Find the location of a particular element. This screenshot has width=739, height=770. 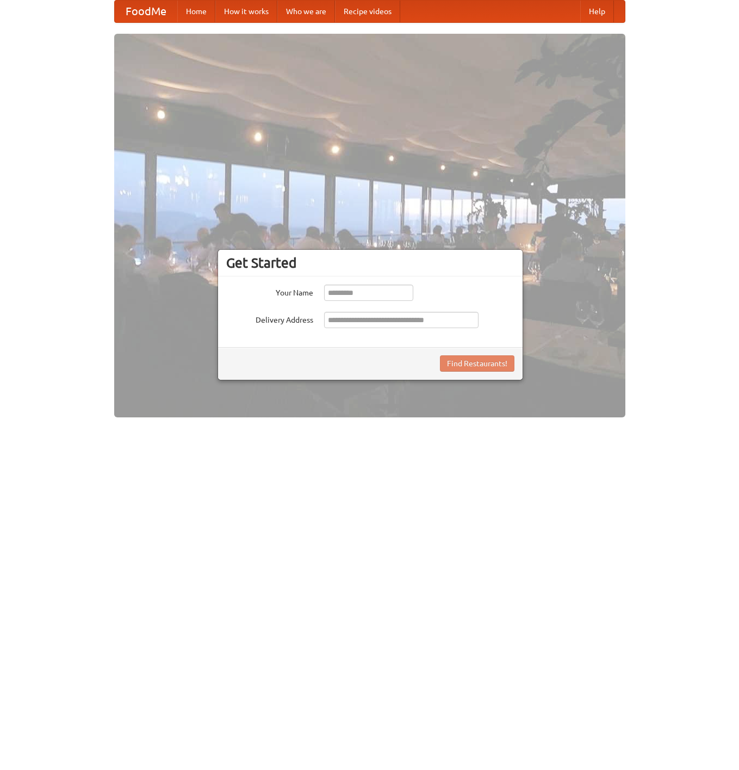

h3: Get Started is located at coordinates (370, 263).